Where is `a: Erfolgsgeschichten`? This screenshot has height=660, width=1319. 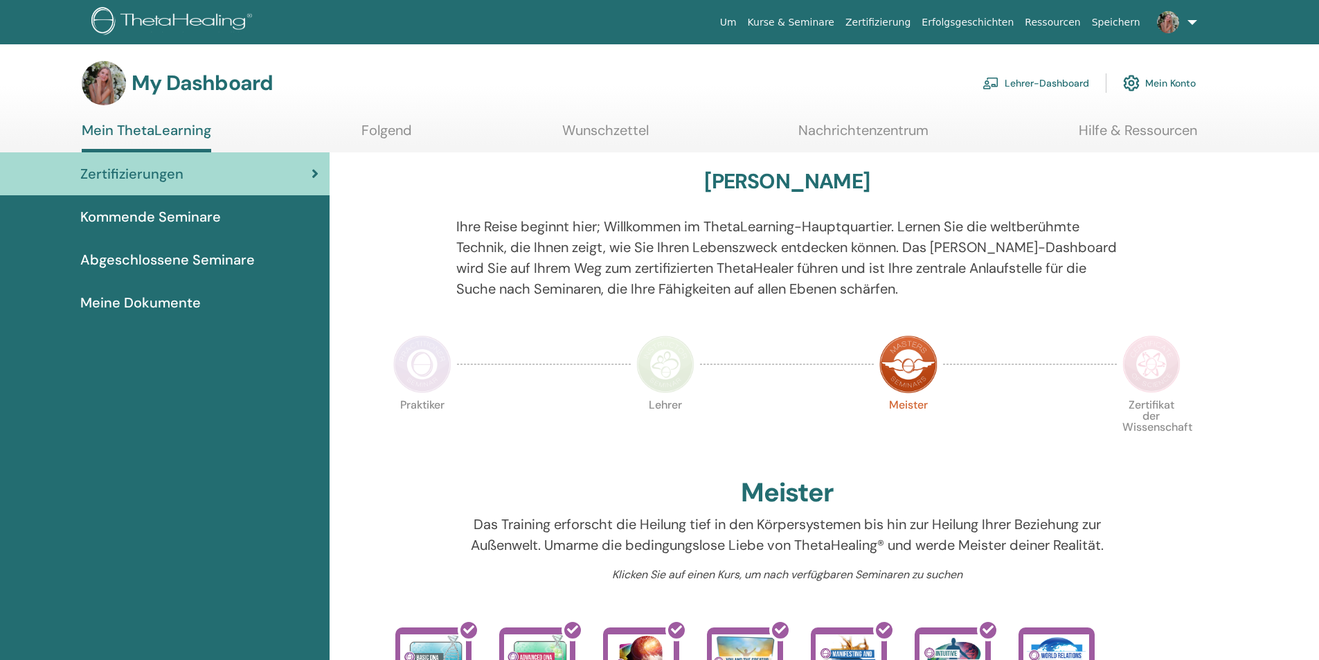
a: Erfolgsgeschichten is located at coordinates (967, 22).